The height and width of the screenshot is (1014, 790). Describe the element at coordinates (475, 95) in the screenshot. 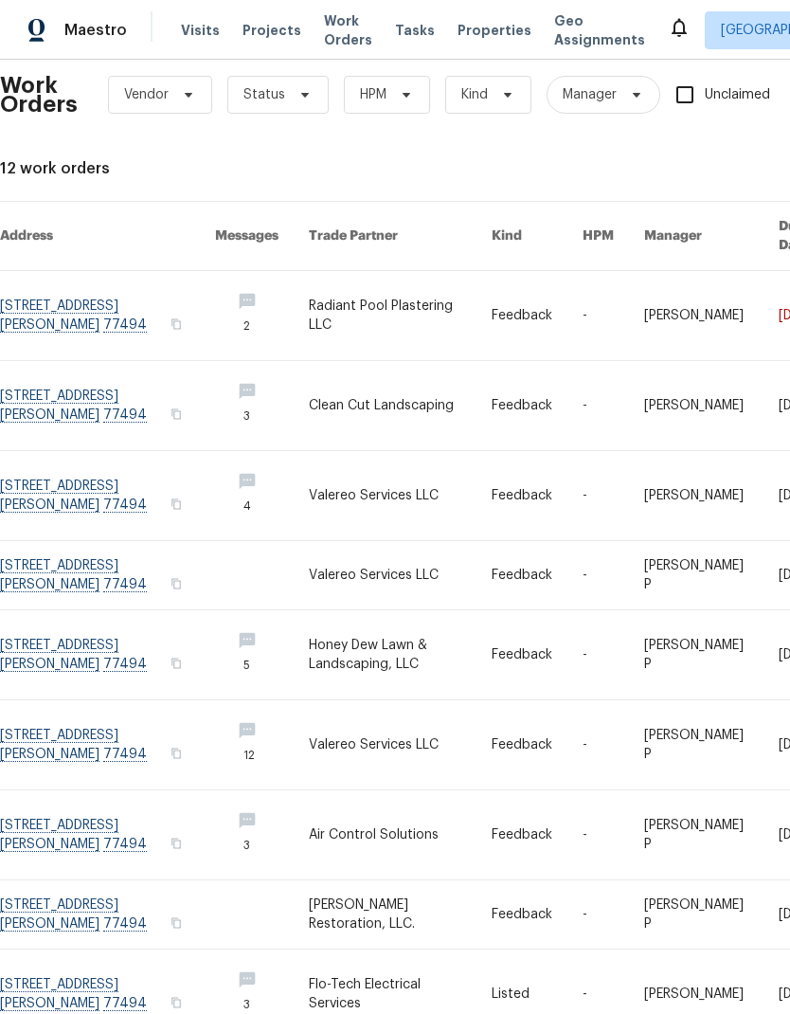

I see `span: Kind` at that location.